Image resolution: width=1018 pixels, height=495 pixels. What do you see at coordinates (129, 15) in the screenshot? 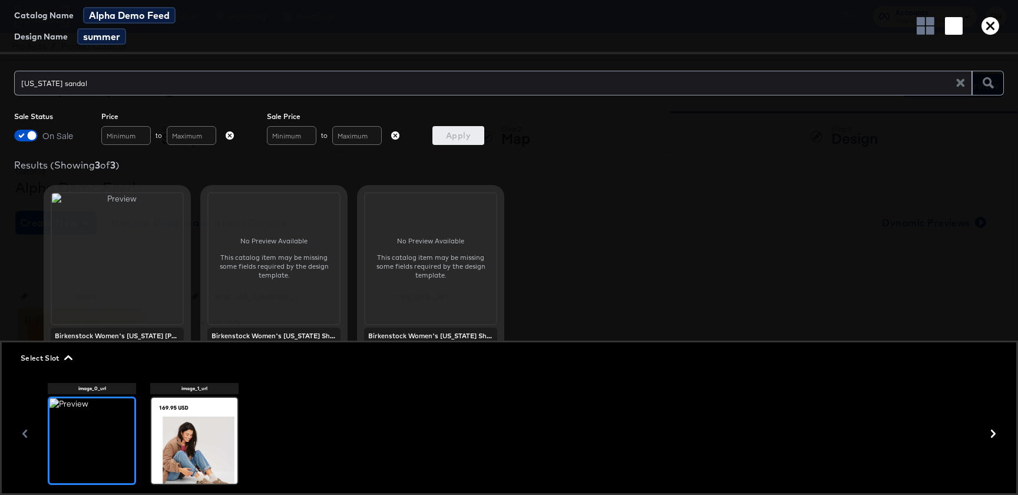
I see `span: Alpha Demo Feed` at bounding box center [129, 15].